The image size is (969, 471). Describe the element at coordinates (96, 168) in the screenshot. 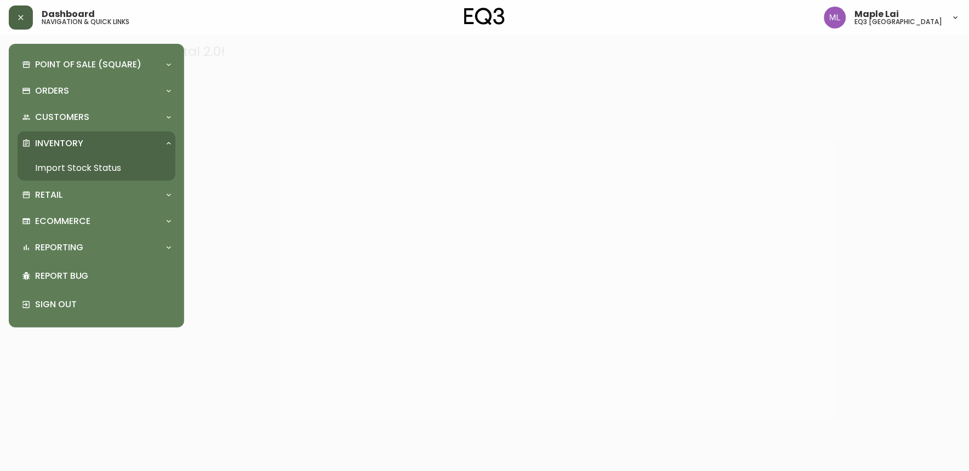

I see `a: Import Stock Status` at that location.